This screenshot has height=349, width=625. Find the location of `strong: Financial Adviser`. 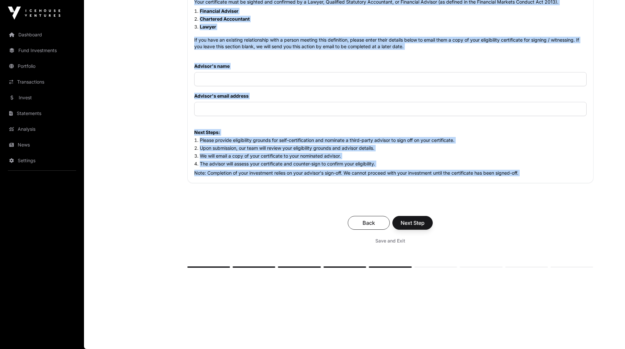

strong: Financial Adviser is located at coordinates (219, 11).